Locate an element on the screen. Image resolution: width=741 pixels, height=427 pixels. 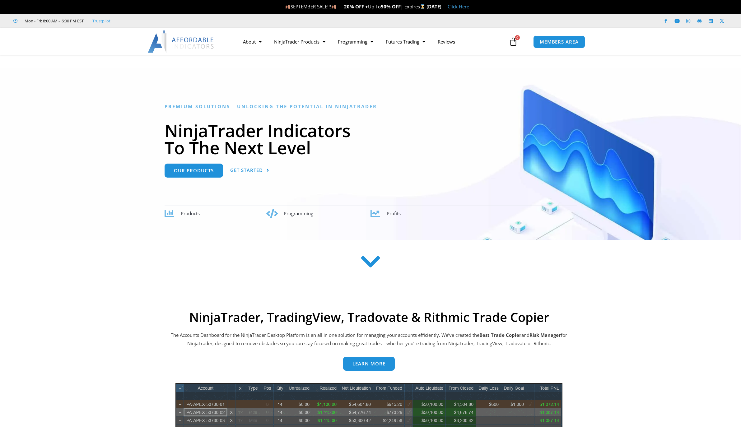
img: LogoAI | Affordable Indicators – NinjaTrader is located at coordinates (181, 42).